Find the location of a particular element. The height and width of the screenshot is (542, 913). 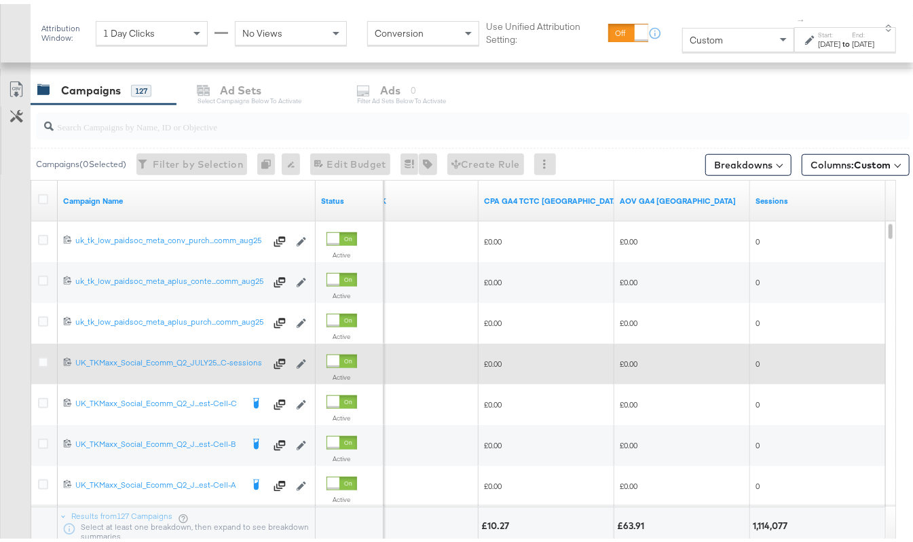

a: uk_tk_low_paidsoc_meta_aplus_conte...comm_aug25 is located at coordinates (170, 278).